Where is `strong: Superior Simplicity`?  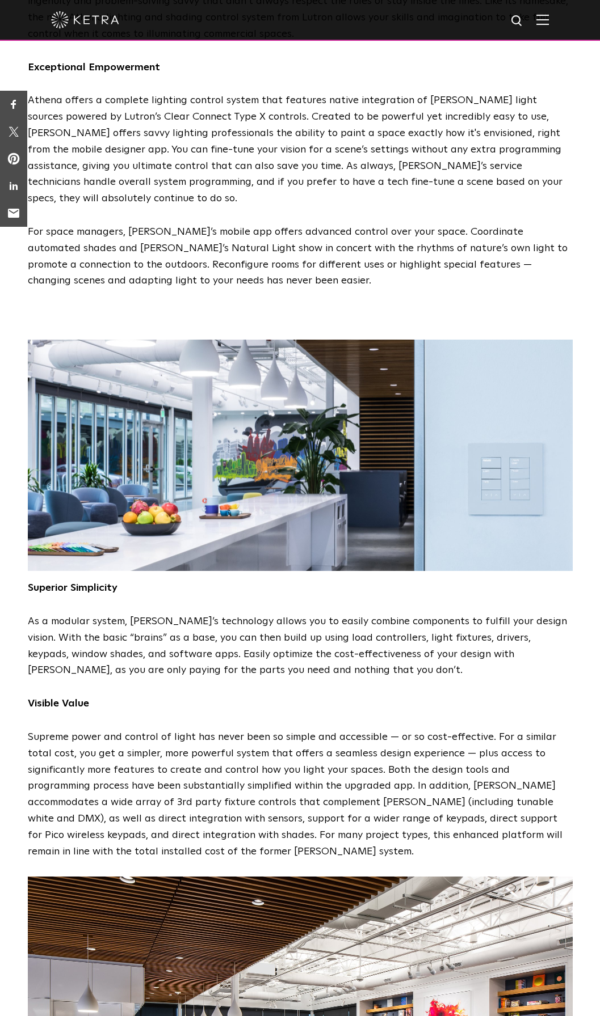 strong: Superior Simplicity is located at coordinates (73, 588).